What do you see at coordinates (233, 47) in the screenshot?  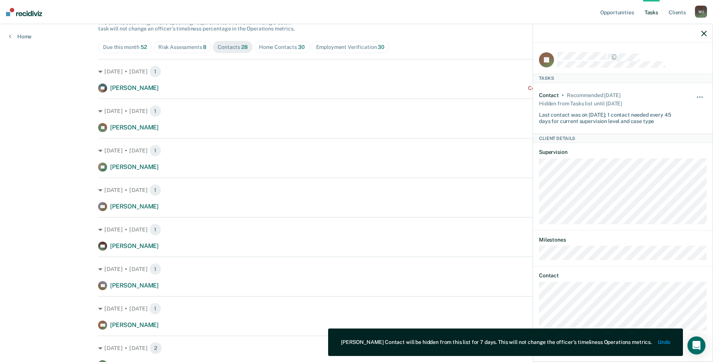 I see `div: Contacts` at bounding box center [233, 47].